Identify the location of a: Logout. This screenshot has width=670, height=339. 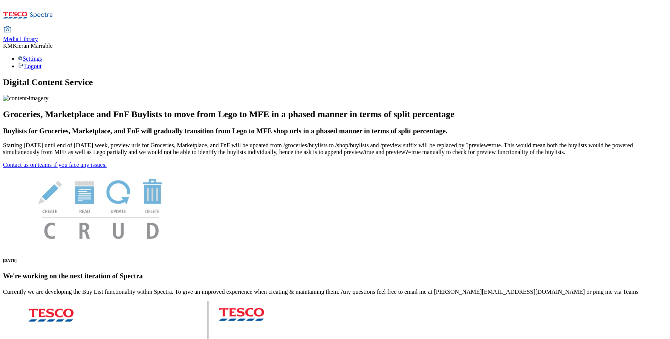
(30, 66).